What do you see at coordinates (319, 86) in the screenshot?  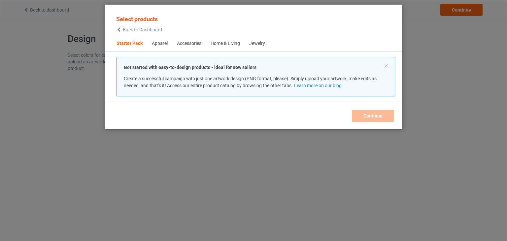 I see `a: Learn more on our blog.` at bounding box center [319, 86].